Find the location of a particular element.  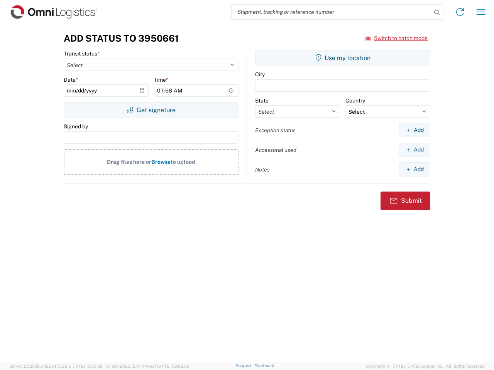

span: Client: 2025.19.0-7f44ea7 is located at coordinates (148, 366).